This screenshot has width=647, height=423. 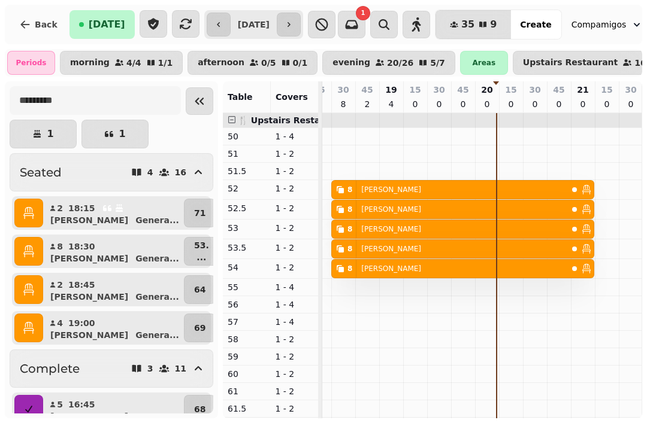 I want to click on div: Periods, so click(x=31, y=63).